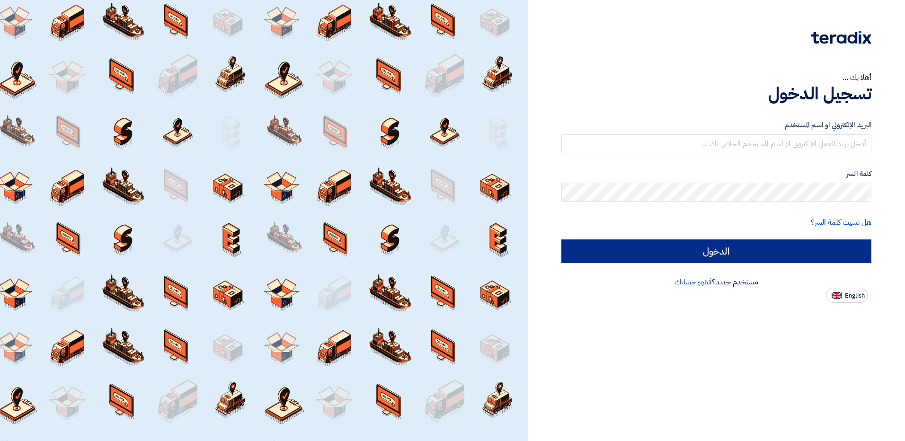 The image size is (905, 441). I want to click on span: English, so click(855, 296).